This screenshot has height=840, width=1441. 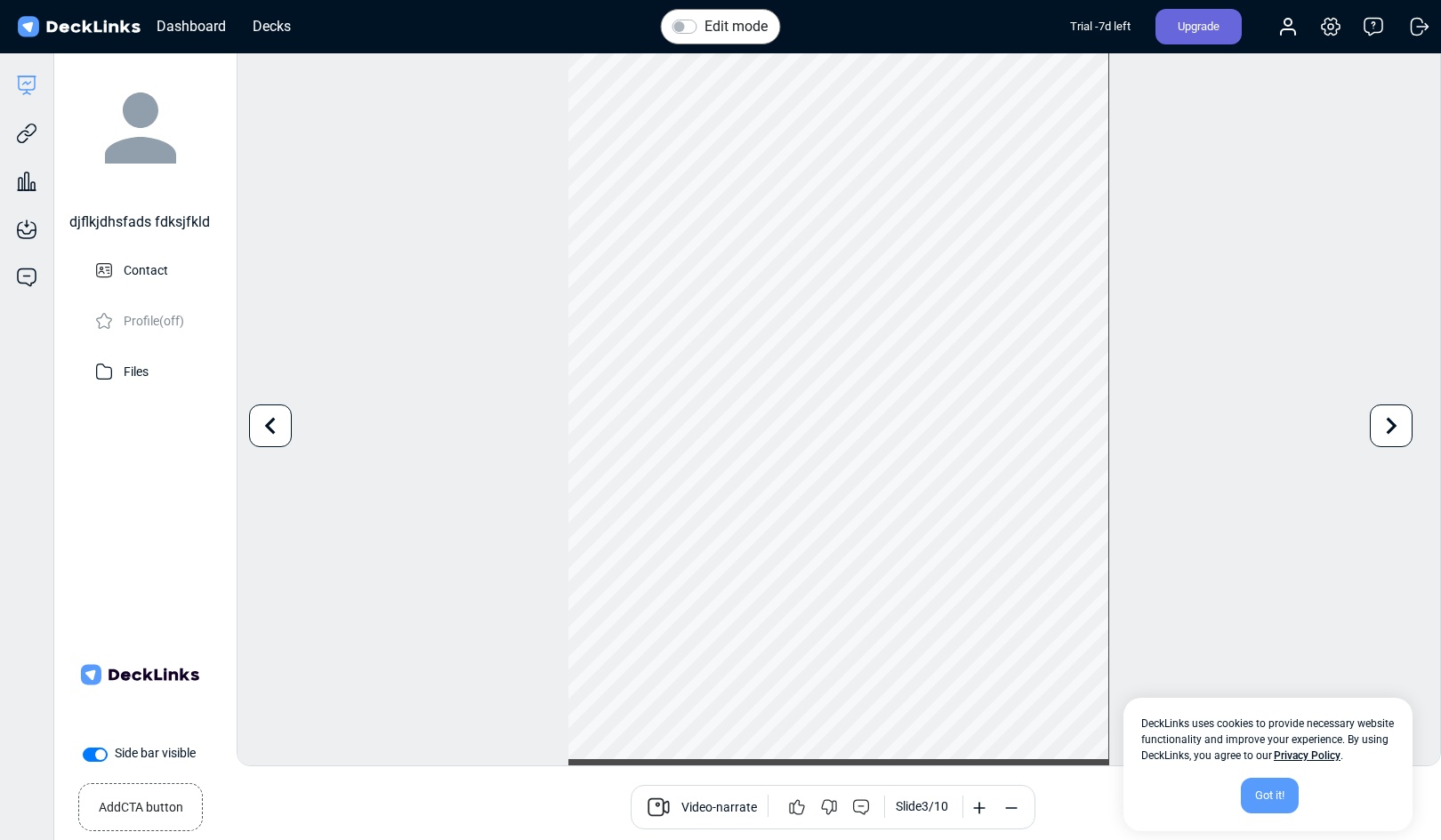 I want to click on div: Dashboard, so click(x=191, y=26).